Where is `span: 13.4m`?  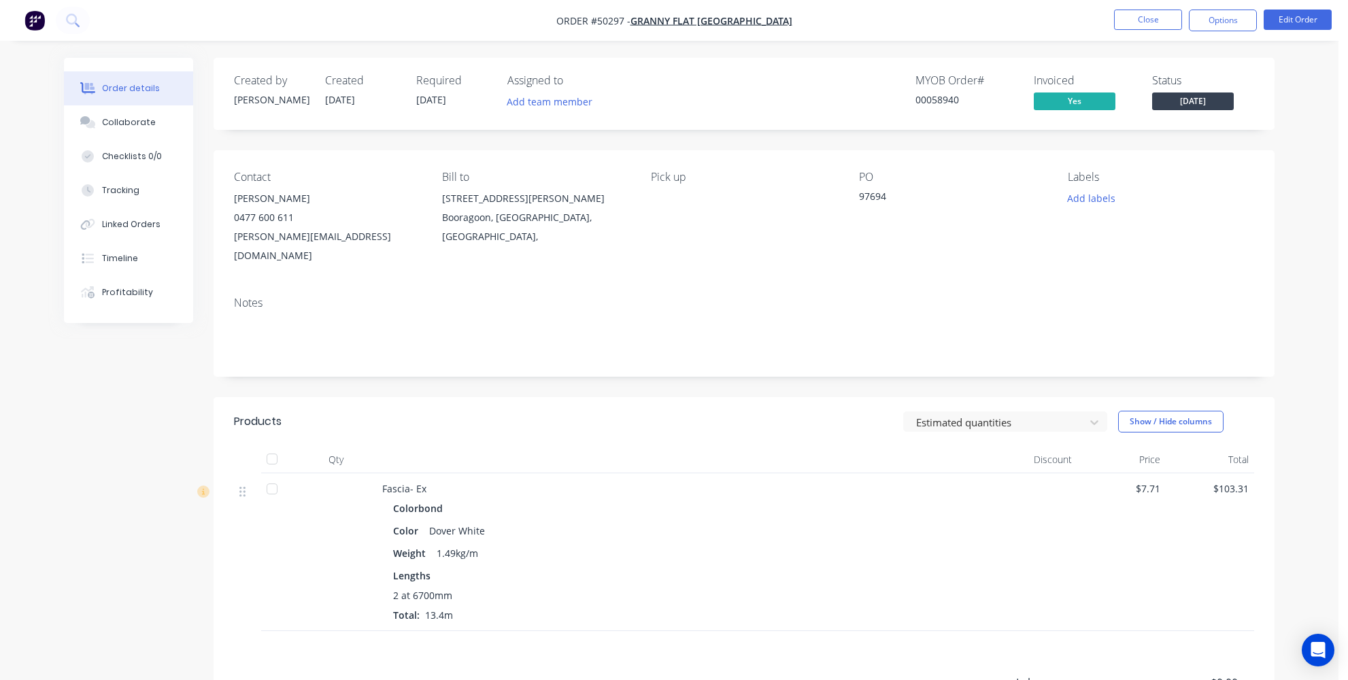 span: 13.4m is located at coordinates (439, 615).